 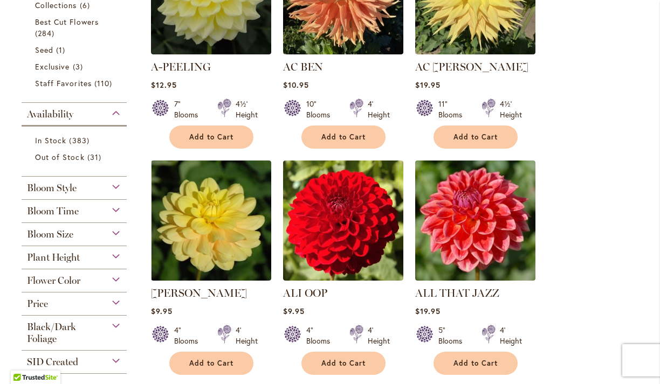 What do you see at coordinates (475, 220) in the screenshot?
I see `img: ALL THAT JAZZ` at bounding box center [475, 220].